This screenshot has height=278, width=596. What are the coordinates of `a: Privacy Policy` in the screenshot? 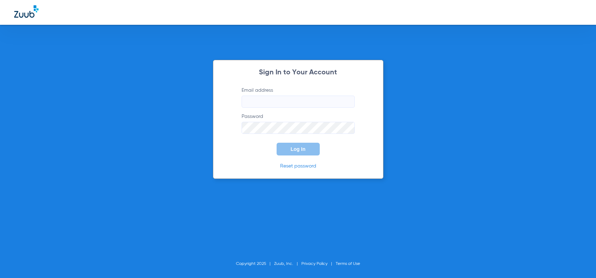 It's located at (314, 263).